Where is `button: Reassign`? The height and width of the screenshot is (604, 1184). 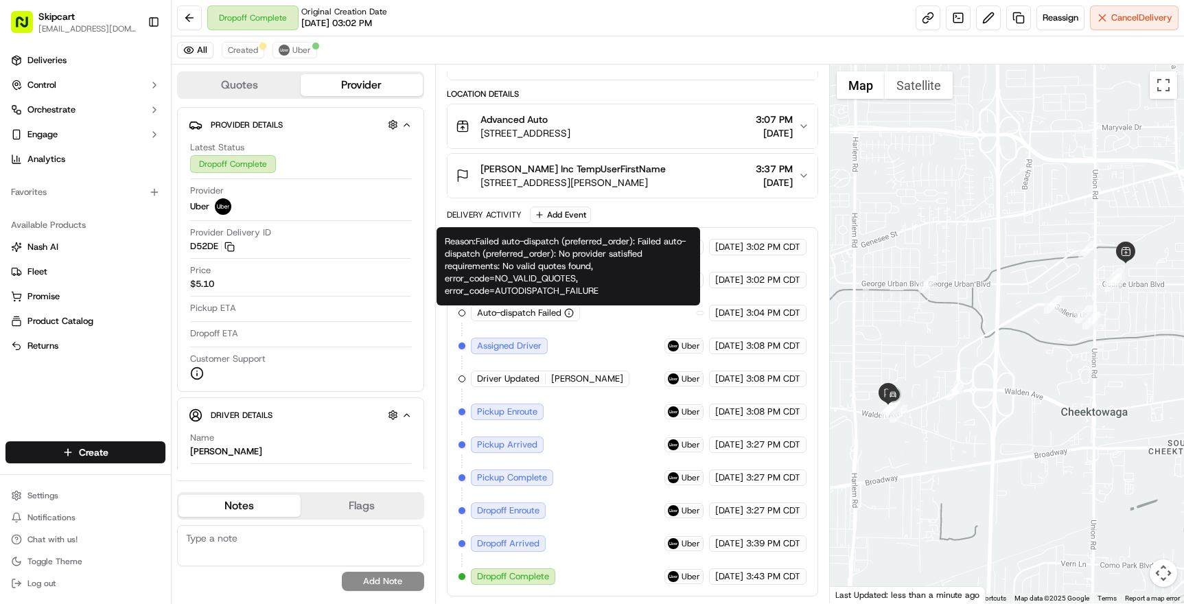 button: Reassign is located at coordinates (1060, 18).